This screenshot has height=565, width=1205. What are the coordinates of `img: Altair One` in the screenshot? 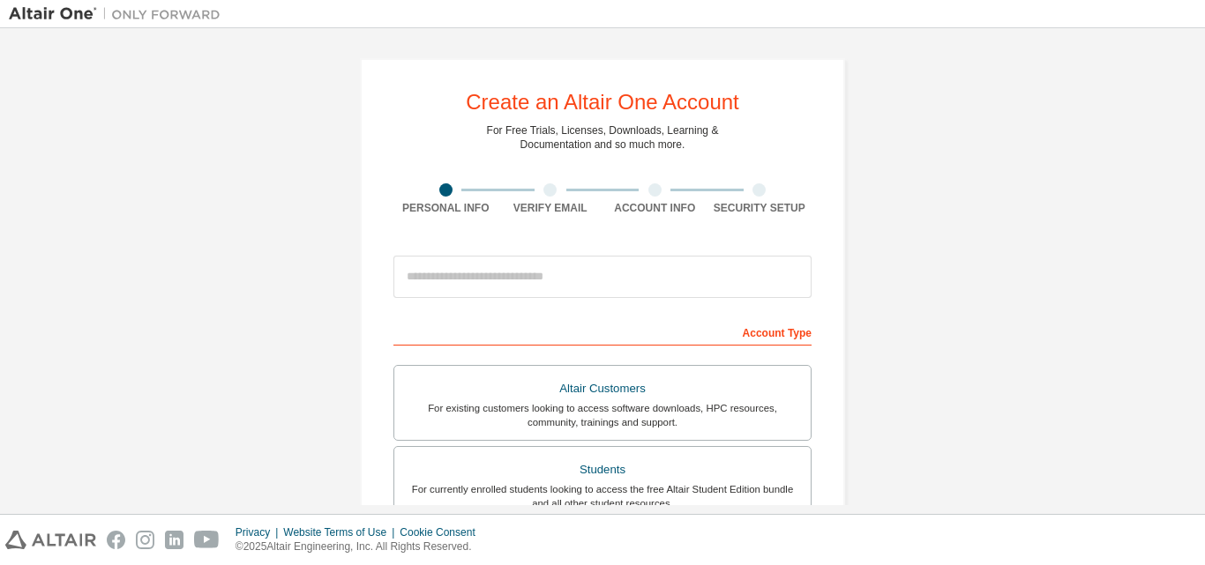 It's located at (119, 14).